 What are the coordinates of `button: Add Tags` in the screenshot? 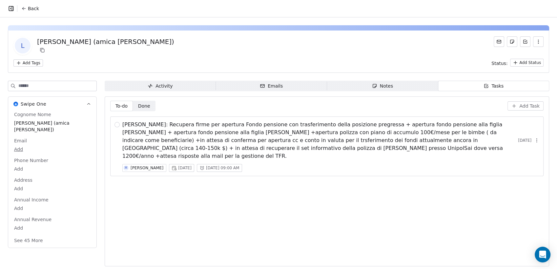 It's located at (28, 63).